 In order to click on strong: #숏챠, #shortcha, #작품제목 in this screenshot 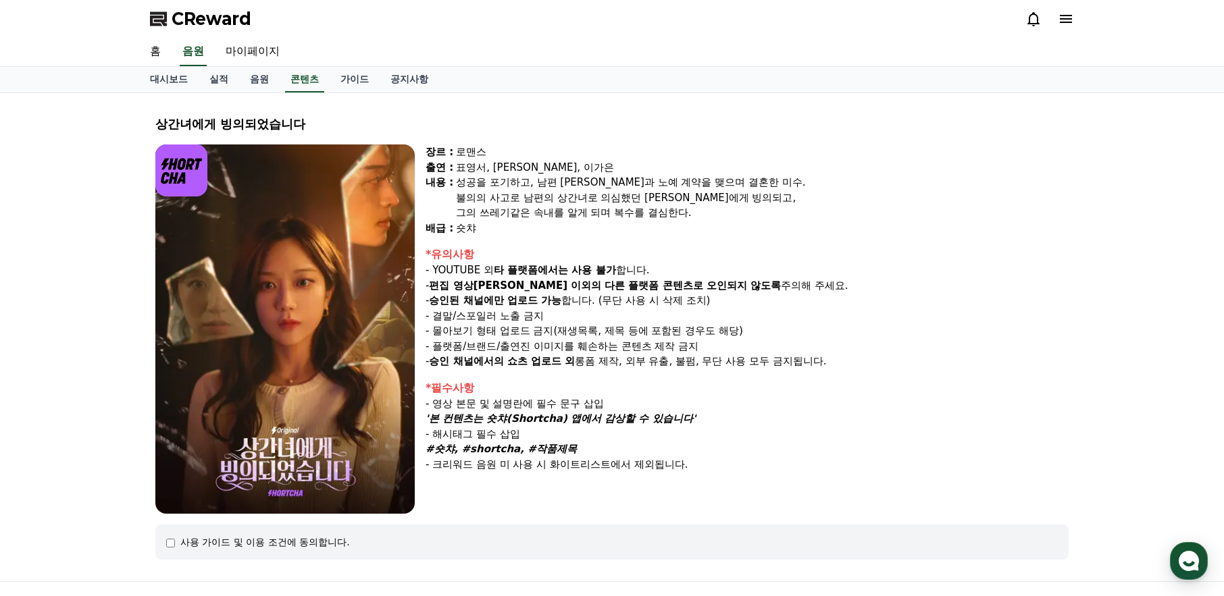, I will do `click(501, 449)`.